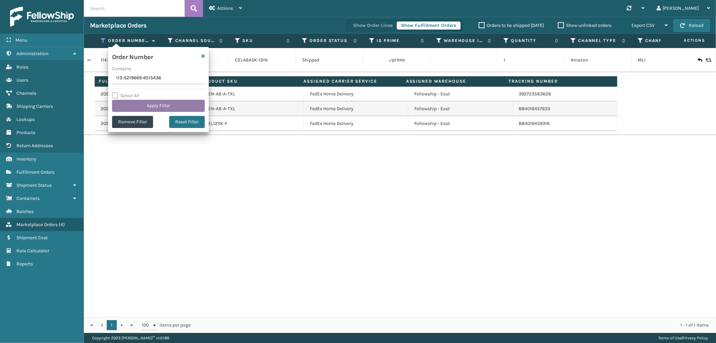 The width and height of the screenshot is (716, 343). I want to click on label: Order Number, so click(128, 41).